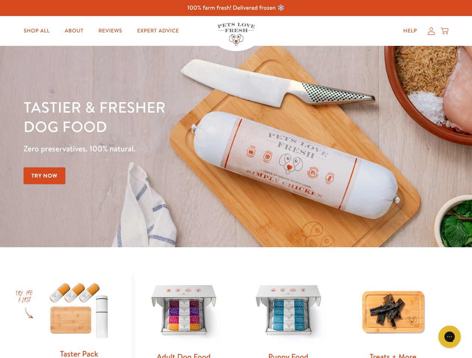 Image resolution: width=472 pixels, height=358 pixels. I want to click on a: Shop All, so click(37, 31).